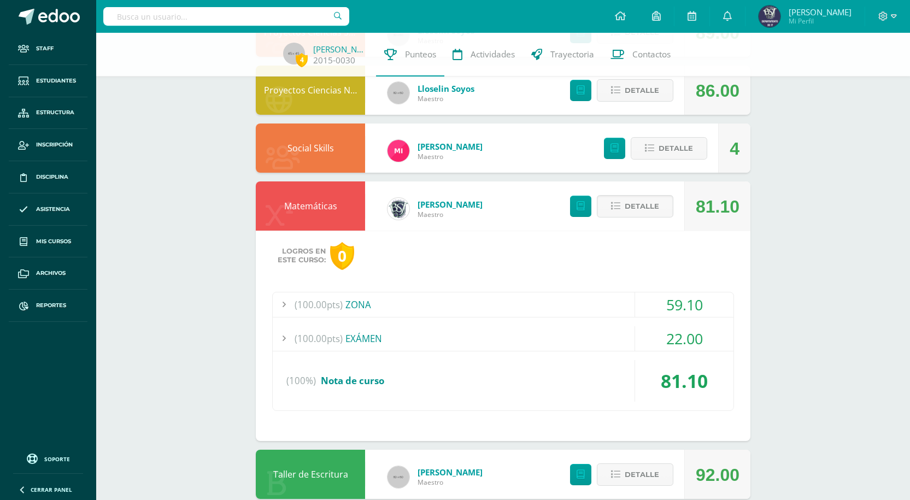 This screenshot has height=500, width=910. I want to click on img: 0622cc53a9ab5ff111be8da30c91df7e.png, so click(399, 209).